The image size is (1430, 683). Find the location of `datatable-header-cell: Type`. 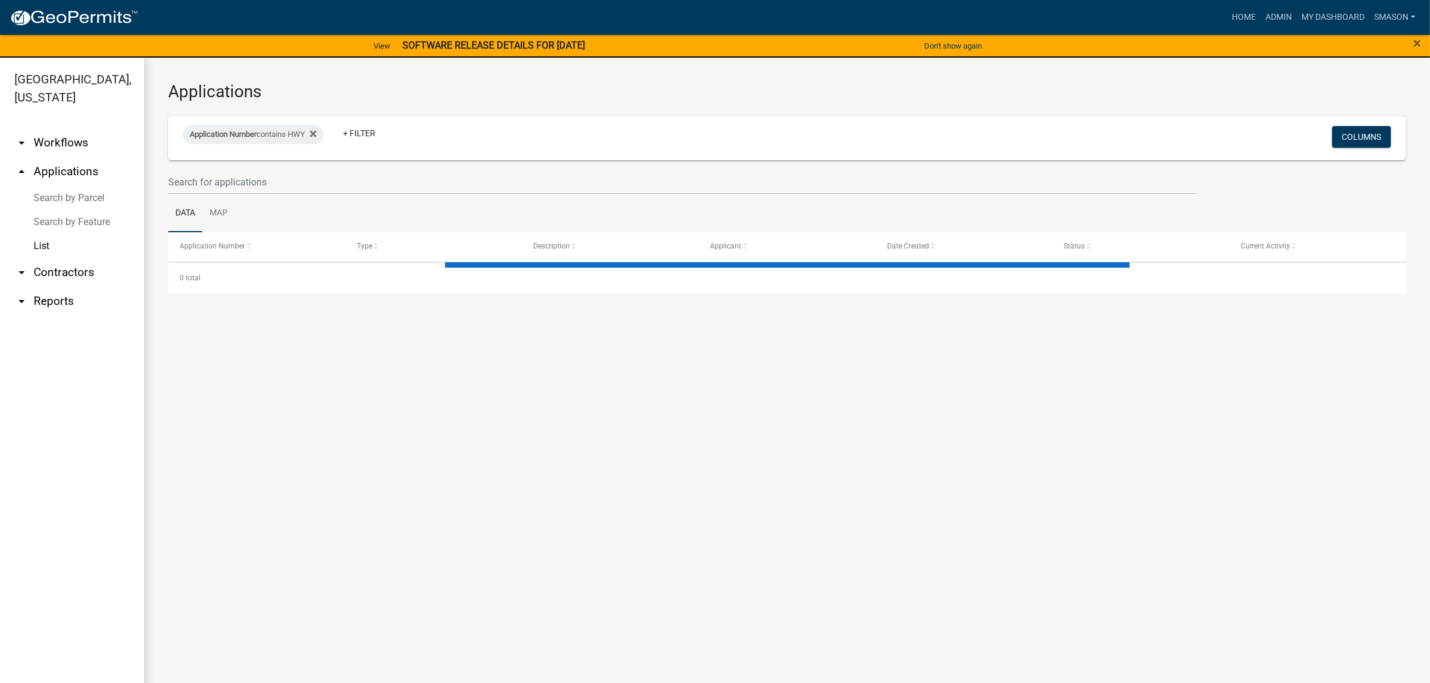

datatable-header-cell: Type is located at coordinates (433, 247).